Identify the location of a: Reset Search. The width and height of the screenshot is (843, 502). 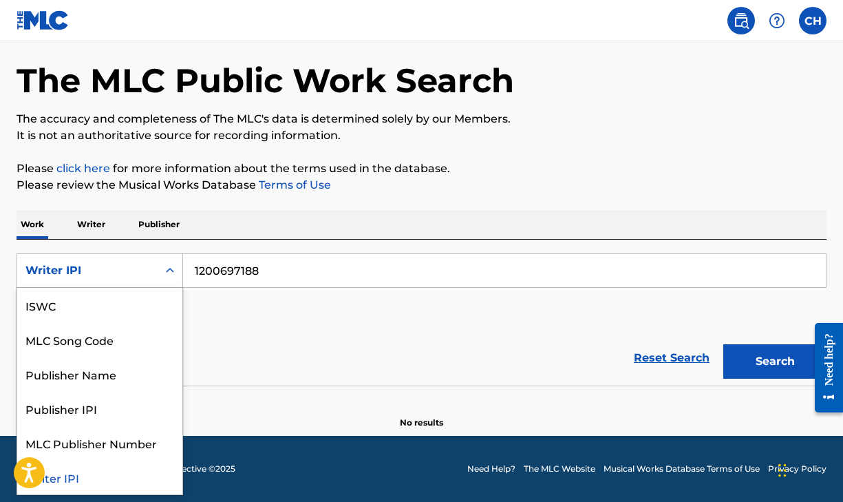
(672, 358).